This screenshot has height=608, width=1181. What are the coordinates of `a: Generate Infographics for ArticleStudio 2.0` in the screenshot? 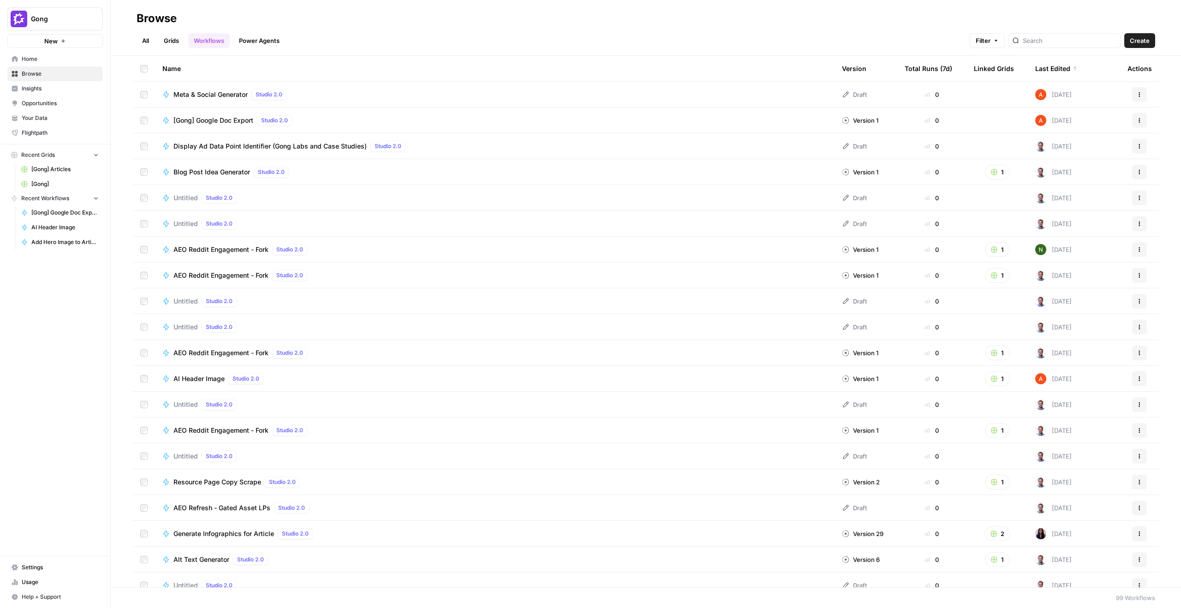 It's located at (494, 534).